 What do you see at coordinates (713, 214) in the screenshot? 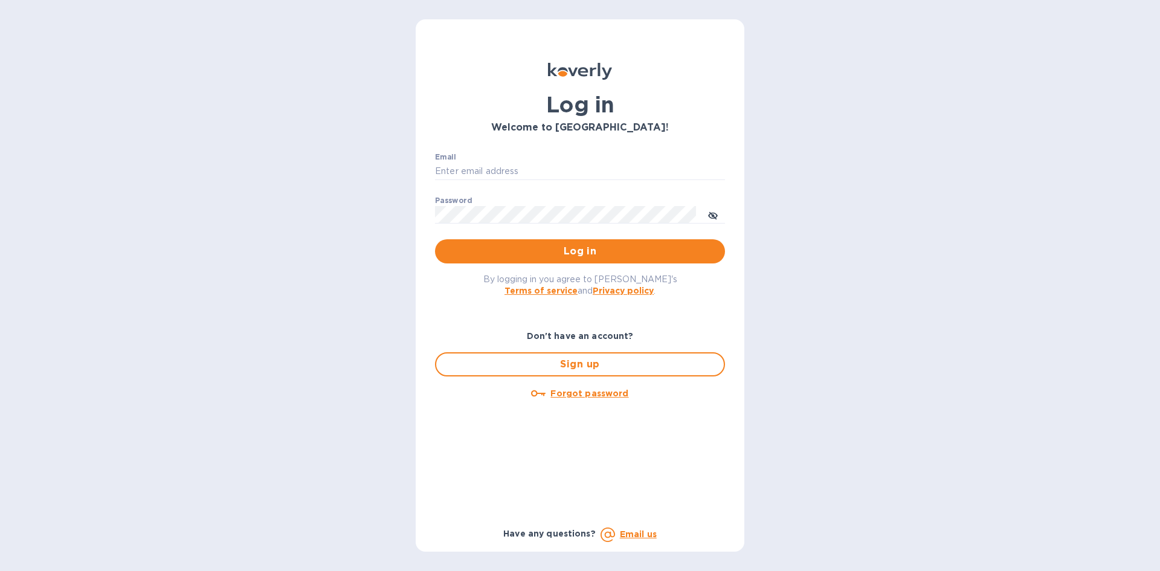
I see `button: toggle password visibility` at bounding box center [713, 214].